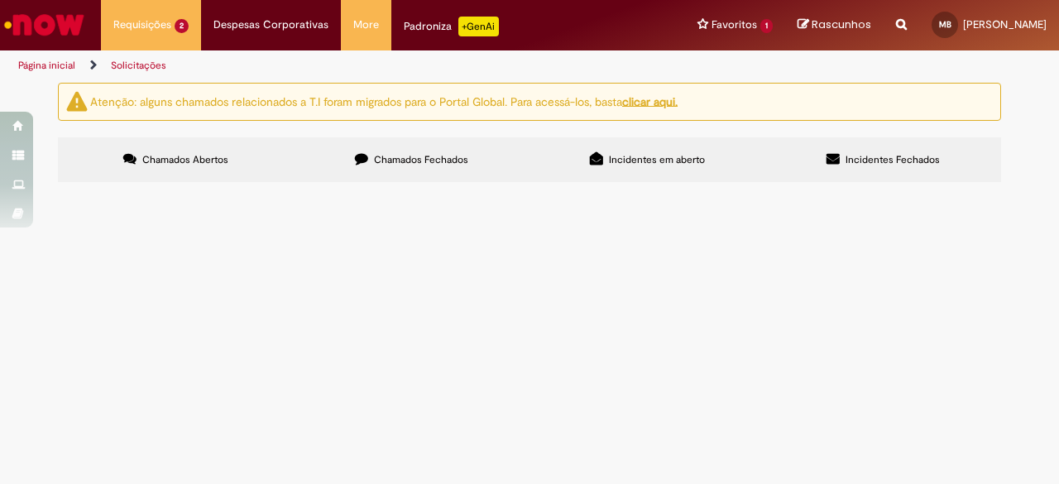 The image size is (1059, 484). Describe the element at coordinates (451, 26) in the screenshot. I see `div: Padroniza` at that location.